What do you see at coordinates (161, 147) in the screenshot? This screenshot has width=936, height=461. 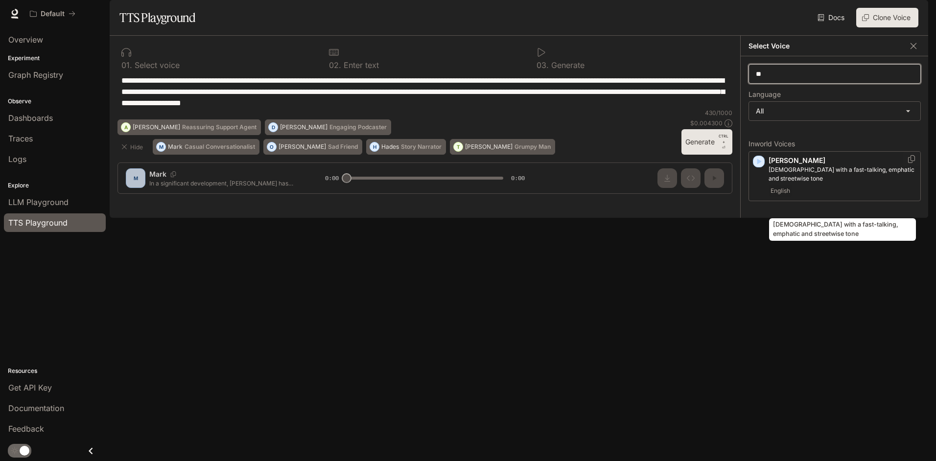 I see `div: M` at bounding box center [161, 147].